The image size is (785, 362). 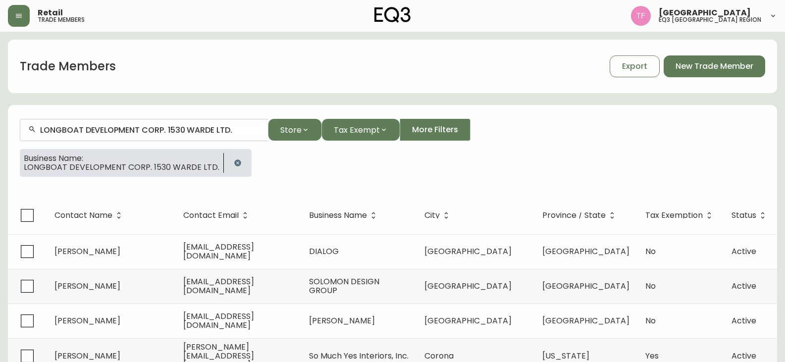 What do you see at coordinates (61, 20) in the screenshot?
I see `h5: trade members` at bounding box center [61, 20].